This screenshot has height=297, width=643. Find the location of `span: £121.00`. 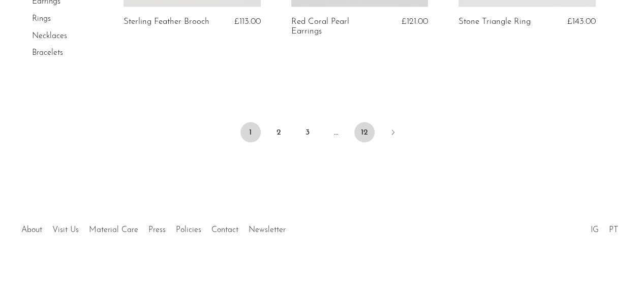

span: £121.00 is located at coordinates (415, 21).